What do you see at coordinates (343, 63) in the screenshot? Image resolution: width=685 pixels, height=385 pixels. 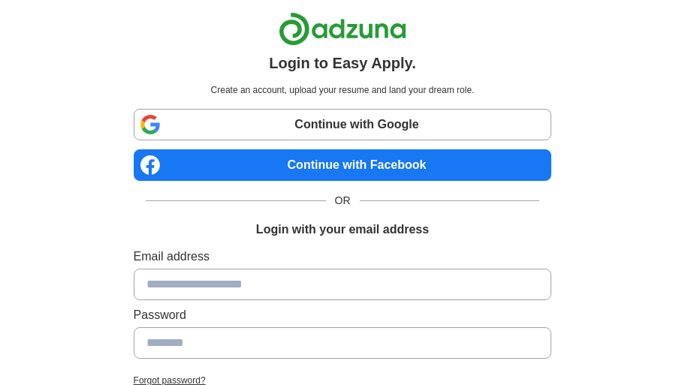 I see `h1: Login to Easy Apply.` at bounding box center [343, 63].